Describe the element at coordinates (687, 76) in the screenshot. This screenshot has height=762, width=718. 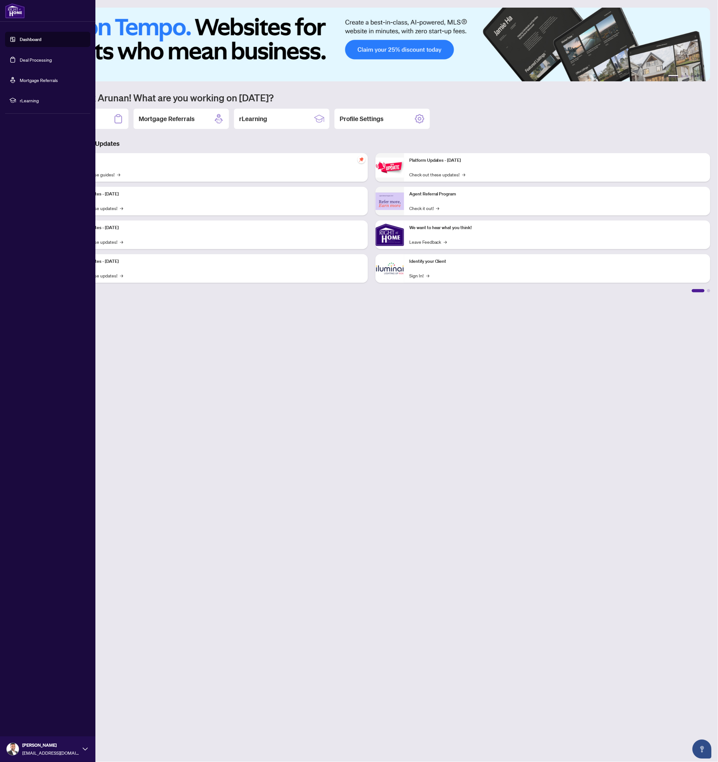
I see `button: 3` at that location.